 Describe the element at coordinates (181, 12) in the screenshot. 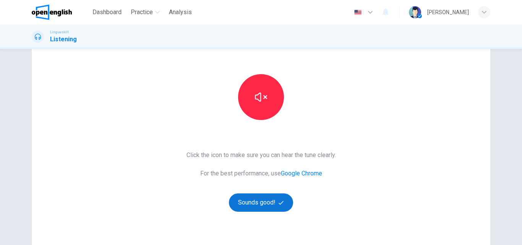

I see `a: Analysis` at that location.